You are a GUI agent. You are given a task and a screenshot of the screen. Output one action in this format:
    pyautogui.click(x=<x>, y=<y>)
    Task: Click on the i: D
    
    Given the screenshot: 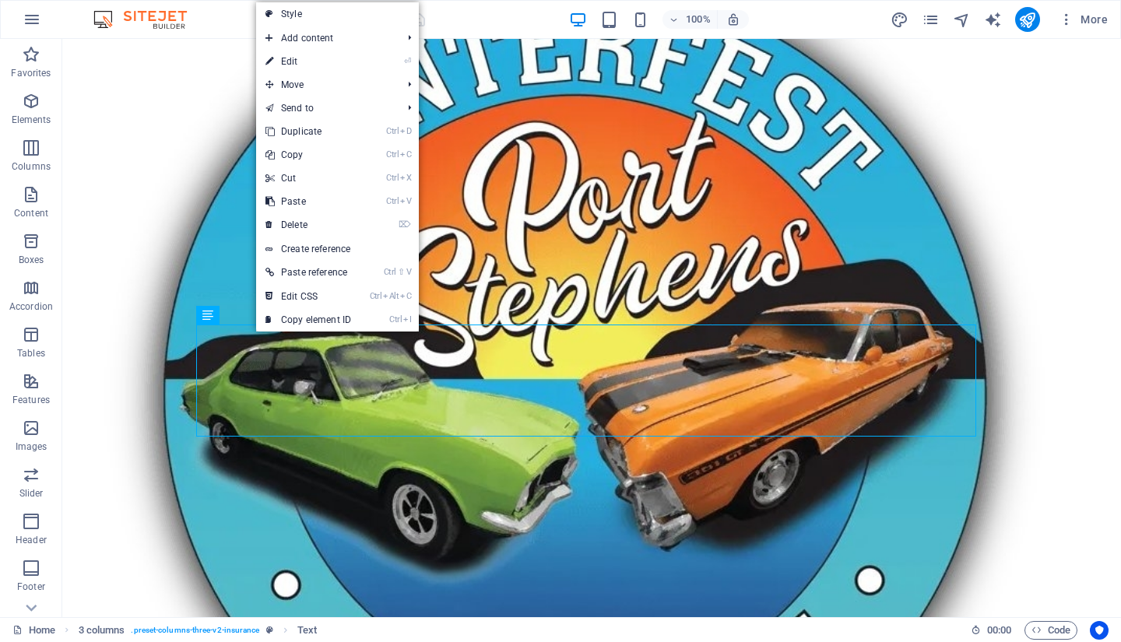 What is the action you would take?
    pyautogui.click(x=406, y=131)
    